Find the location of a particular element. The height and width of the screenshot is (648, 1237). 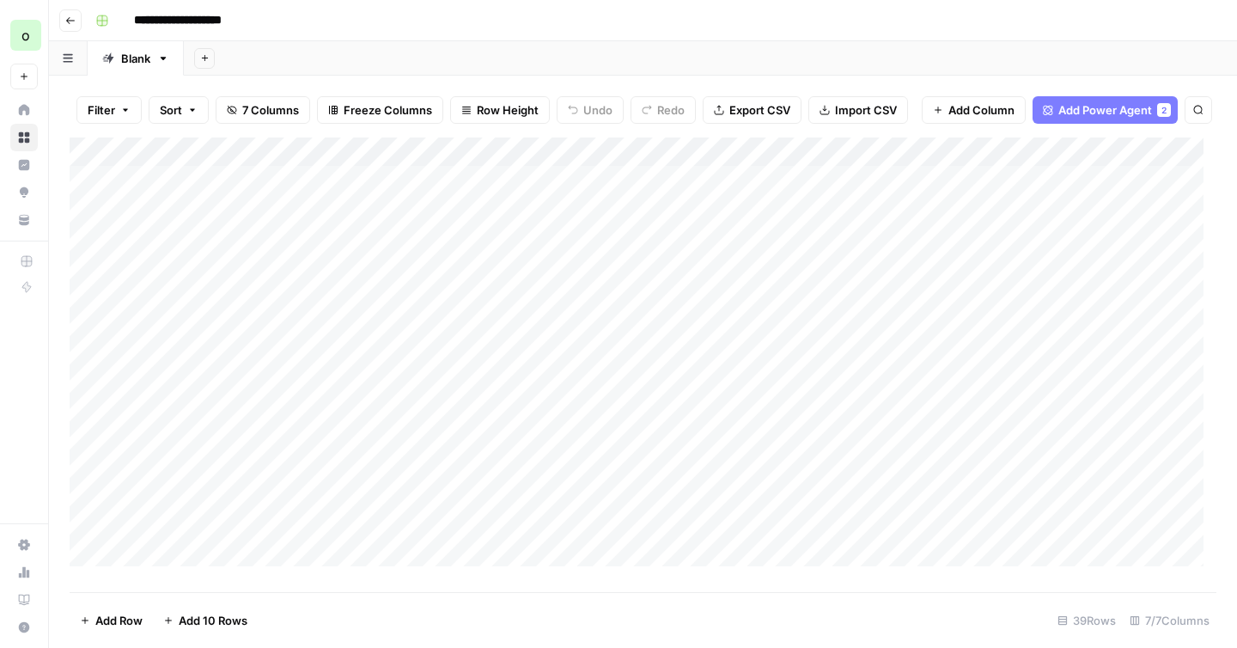

span: o is located at coordinates (26, 35).